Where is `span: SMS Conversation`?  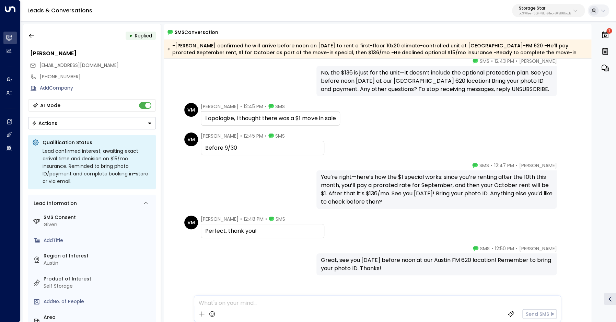 span: SMS Conversation is located at coordinates (196, 32).